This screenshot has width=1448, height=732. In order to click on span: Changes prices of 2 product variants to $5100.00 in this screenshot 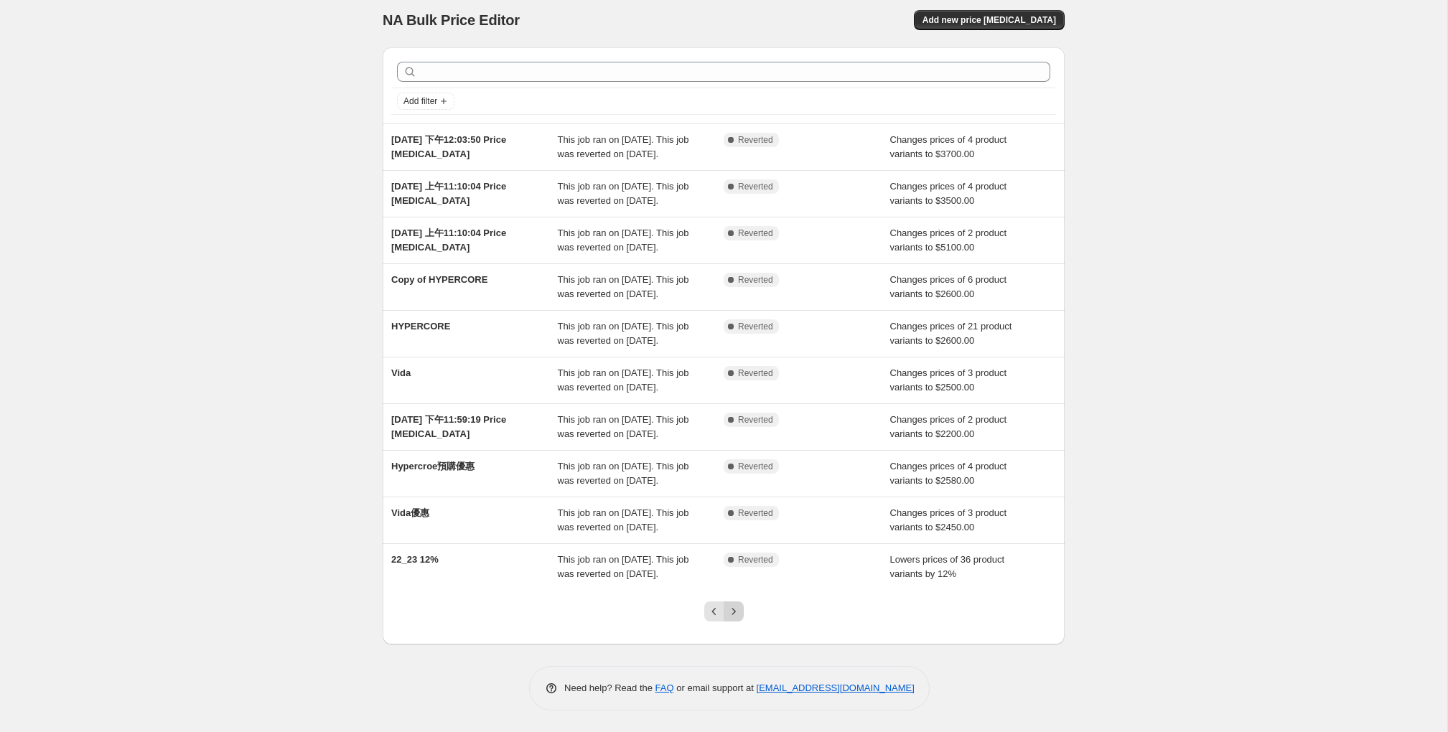, I will do `click(948, 240)`.